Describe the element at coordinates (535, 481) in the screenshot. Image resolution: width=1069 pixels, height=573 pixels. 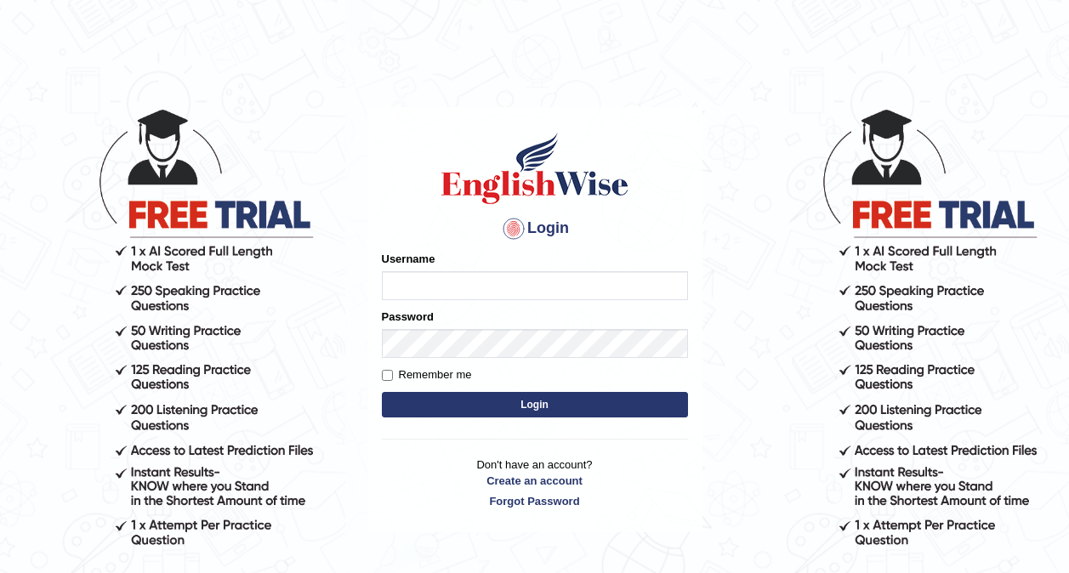
I see `a: Create an account` at that location.